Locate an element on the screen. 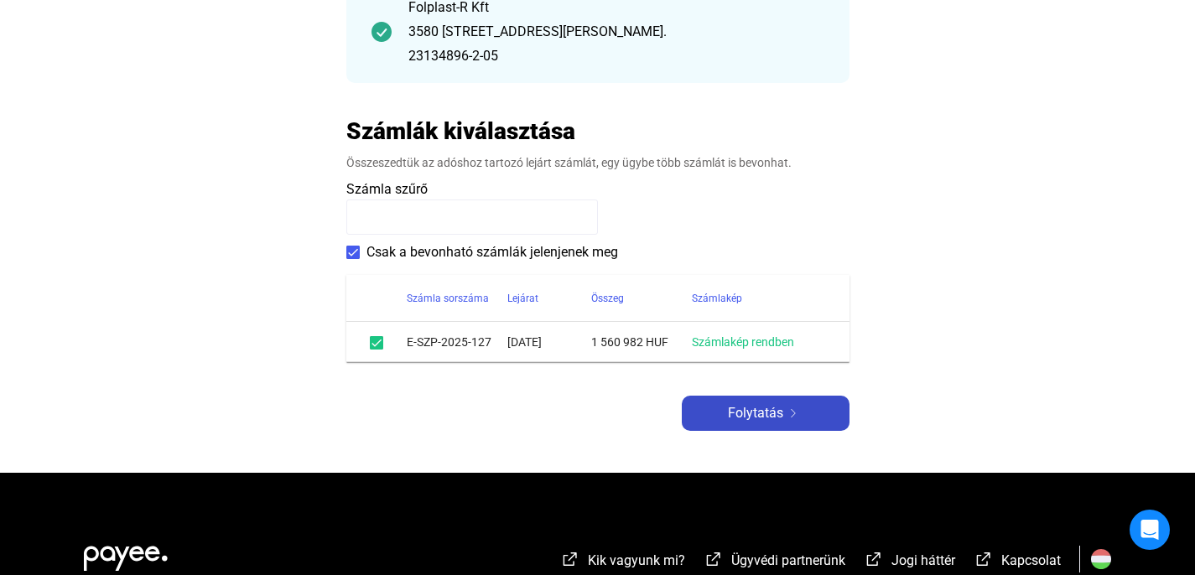  div: 23134896-2-05 is located at coordinates (616, 56).